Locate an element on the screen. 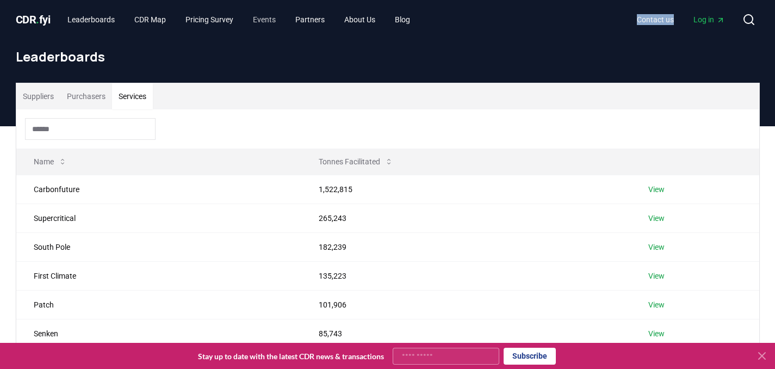 This screenshot has height=369, width=775. button: Suppliers is located at coordinates (38, 96).